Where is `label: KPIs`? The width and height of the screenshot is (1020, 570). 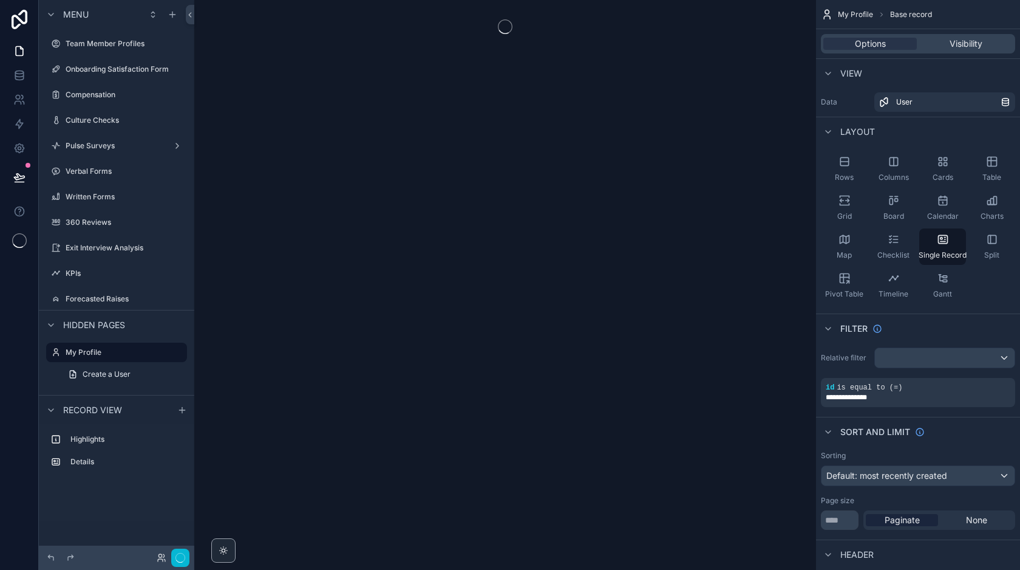
label: KPIs is located at coordinates (125, 273).